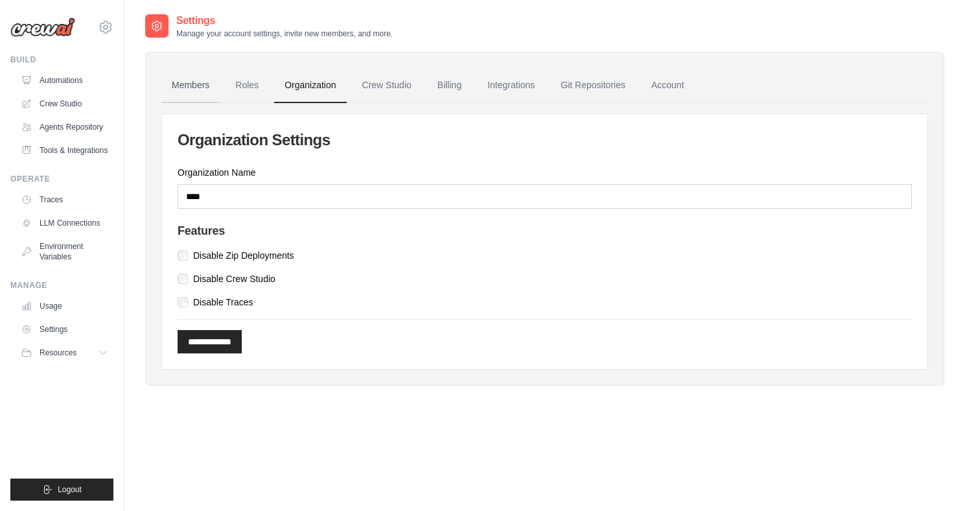 Image resolution: width=965 pixels, height=511 pixels. Describe the element at coordinates (64, 127) in the screenshot. I see `a: Agents Repository` at that location.